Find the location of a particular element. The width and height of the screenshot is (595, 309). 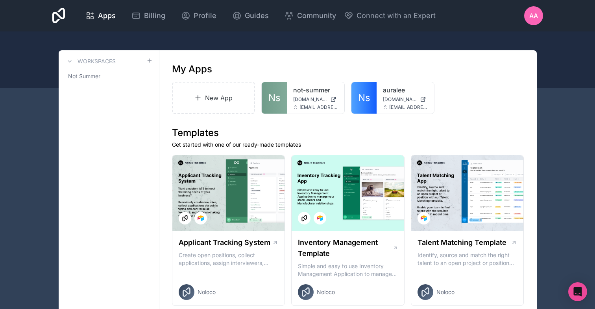

a: Guides is located at coordinates (250, 16).